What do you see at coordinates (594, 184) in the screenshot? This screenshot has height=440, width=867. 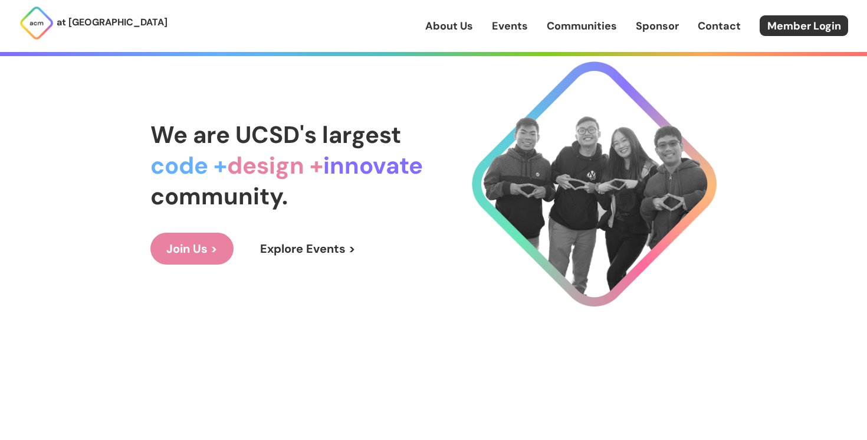 I see `img: Cool Logo` at bounding box center [594, 184].